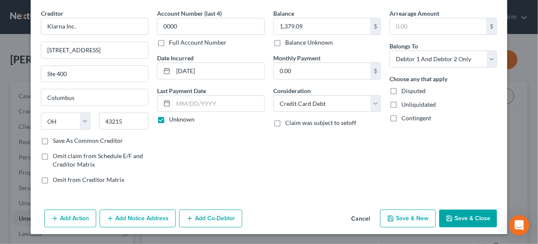 This screenshot has height=244, width=538. Describe the element at coordinates (94, 50) in the screenshot. I see `input: Enter address...` at that location.